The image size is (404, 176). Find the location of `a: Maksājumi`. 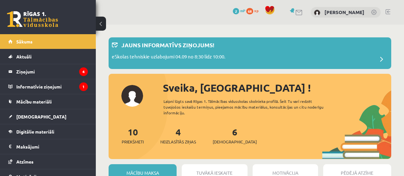

a: Maksājumi is located at coordinates (48, 147).